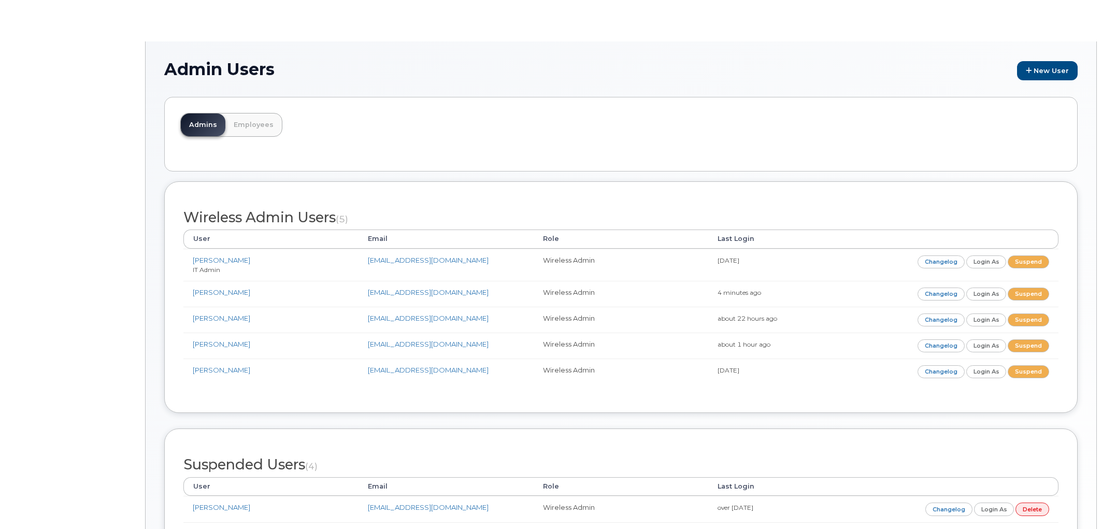 The image size is (1102, 529). Describe the element at coordinates (620, 70) in the screenshot. I see `h1: Admin Users` at that location.